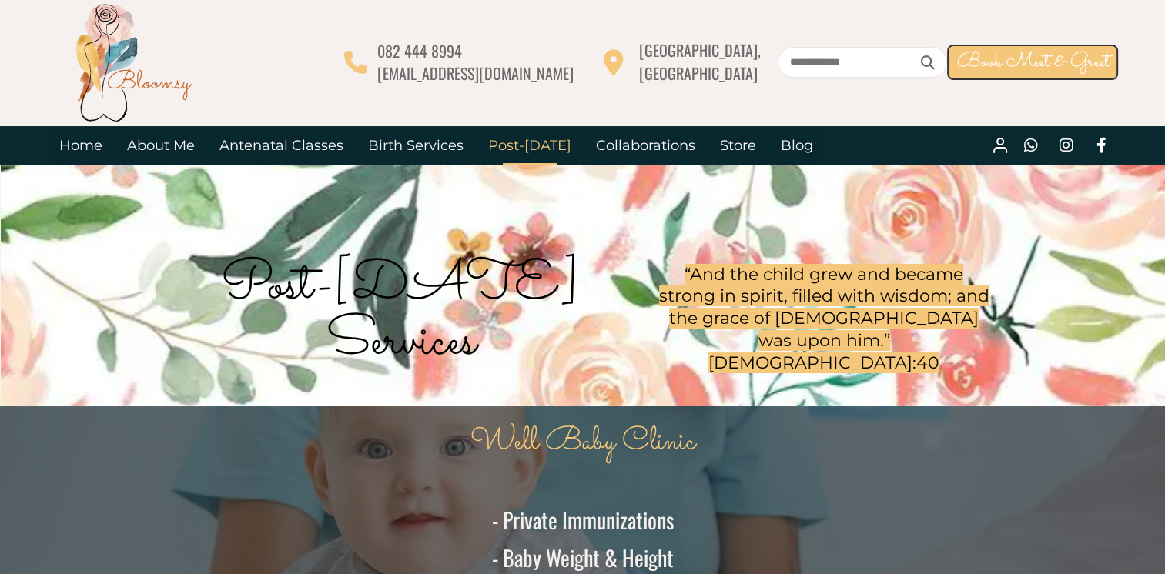  Describe the element at coordinates (645, 146) in the screenshot. I see `a: Collaborations` at that location.